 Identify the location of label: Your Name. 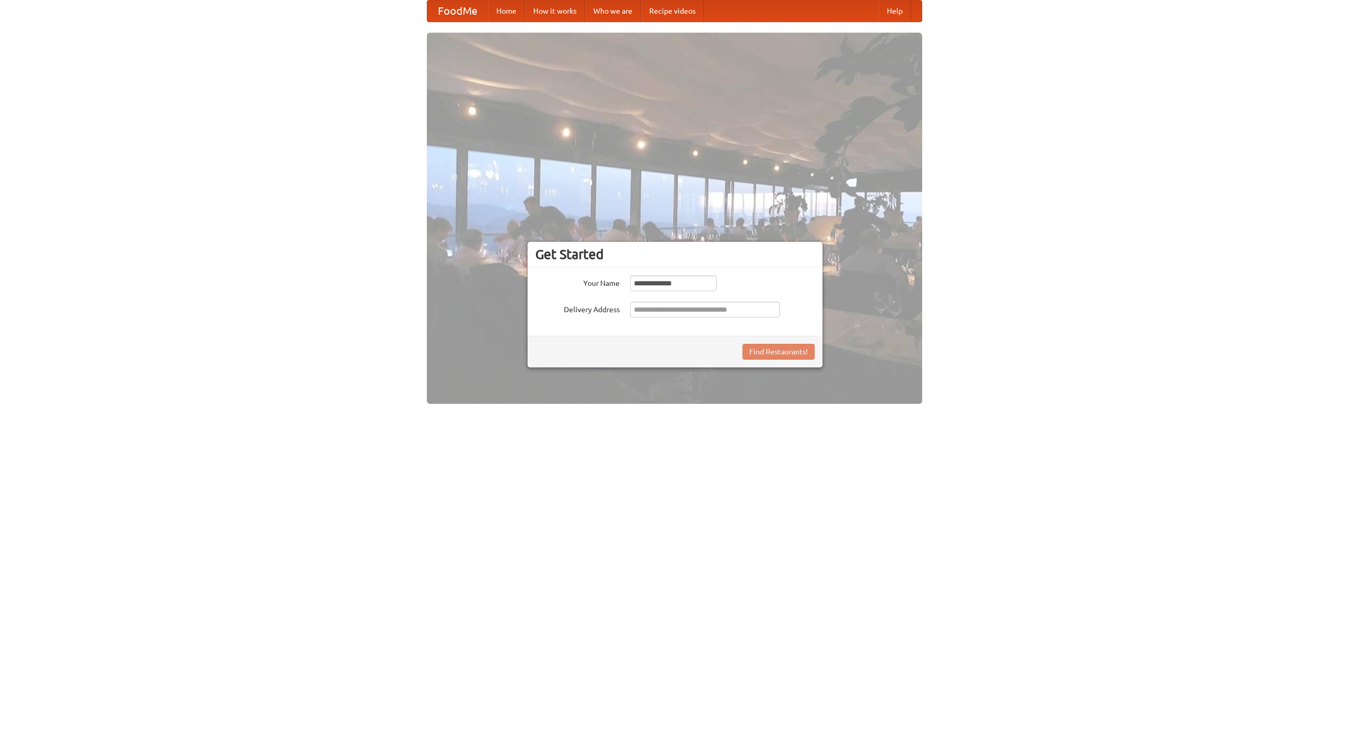
(577, 282).